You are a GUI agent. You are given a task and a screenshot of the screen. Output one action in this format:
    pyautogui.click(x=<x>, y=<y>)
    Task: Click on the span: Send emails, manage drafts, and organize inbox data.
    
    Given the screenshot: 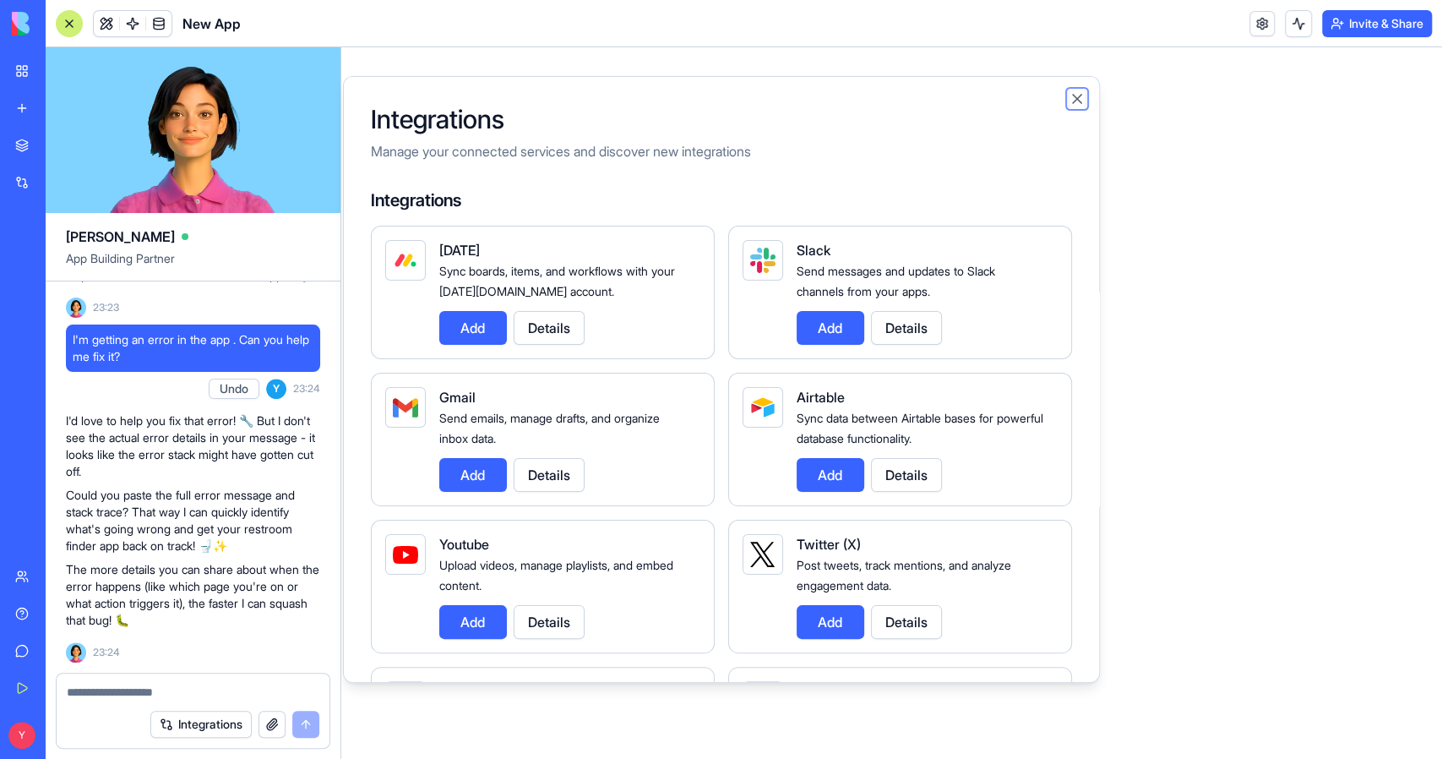 What is the action you would take?
    pyautogui.click(x=549, y=428)
    